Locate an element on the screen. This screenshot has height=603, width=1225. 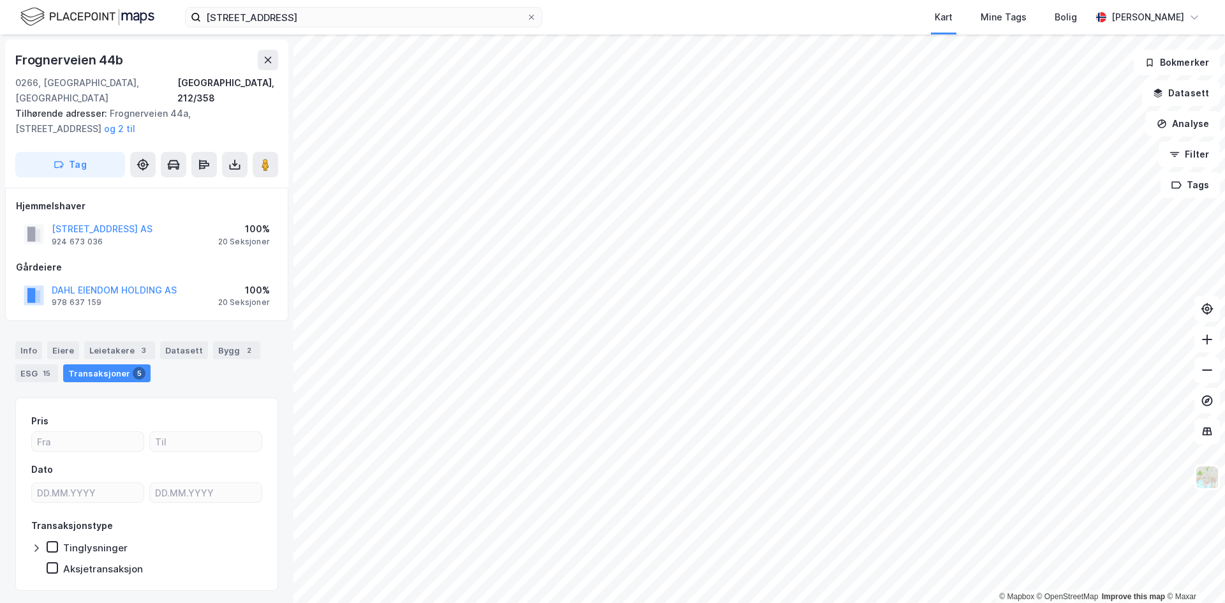
img: Z is located at coordinates (1207, 477).